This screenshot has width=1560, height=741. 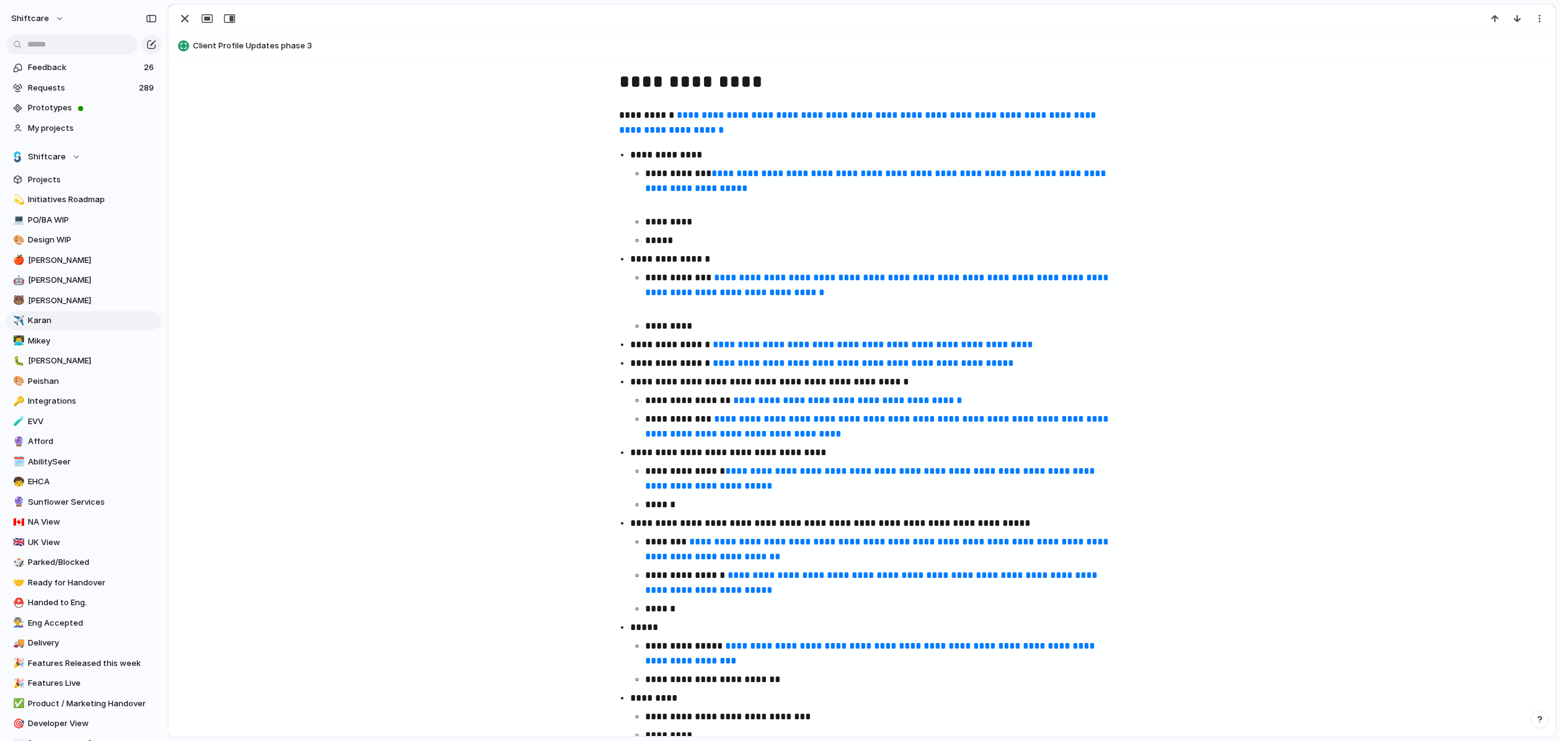 I want to click on span: Parked/Blocked, so click(x=92, y=563).